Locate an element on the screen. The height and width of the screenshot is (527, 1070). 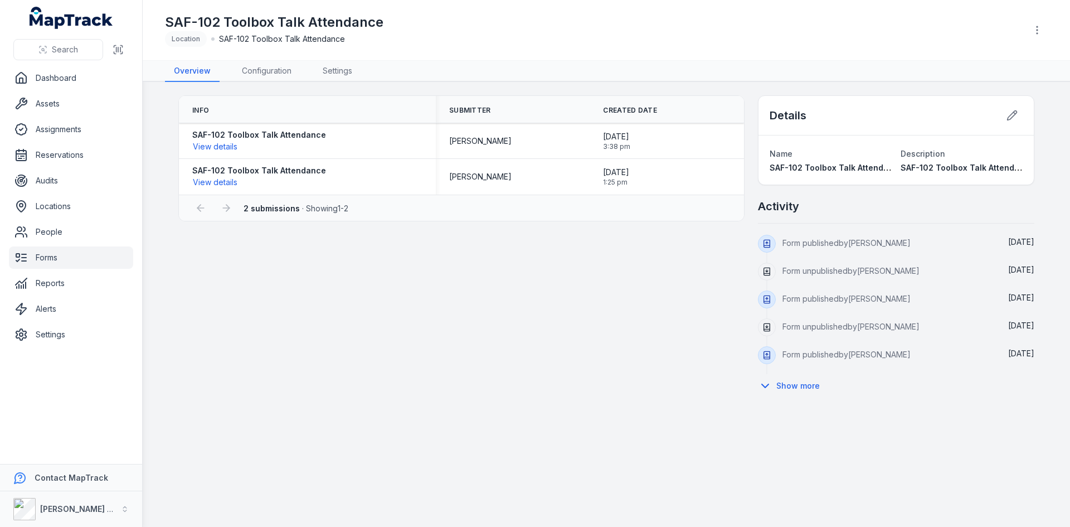
time: 9/15/2025, 4:18:34 PM is located at coordinates (1021, 353).